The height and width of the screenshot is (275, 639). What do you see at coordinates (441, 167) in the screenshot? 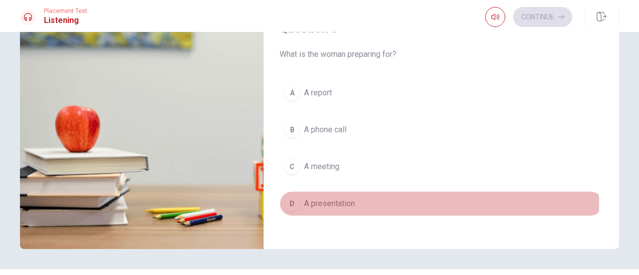
I see `button: CA meeting` at bounding box center [441, 167].